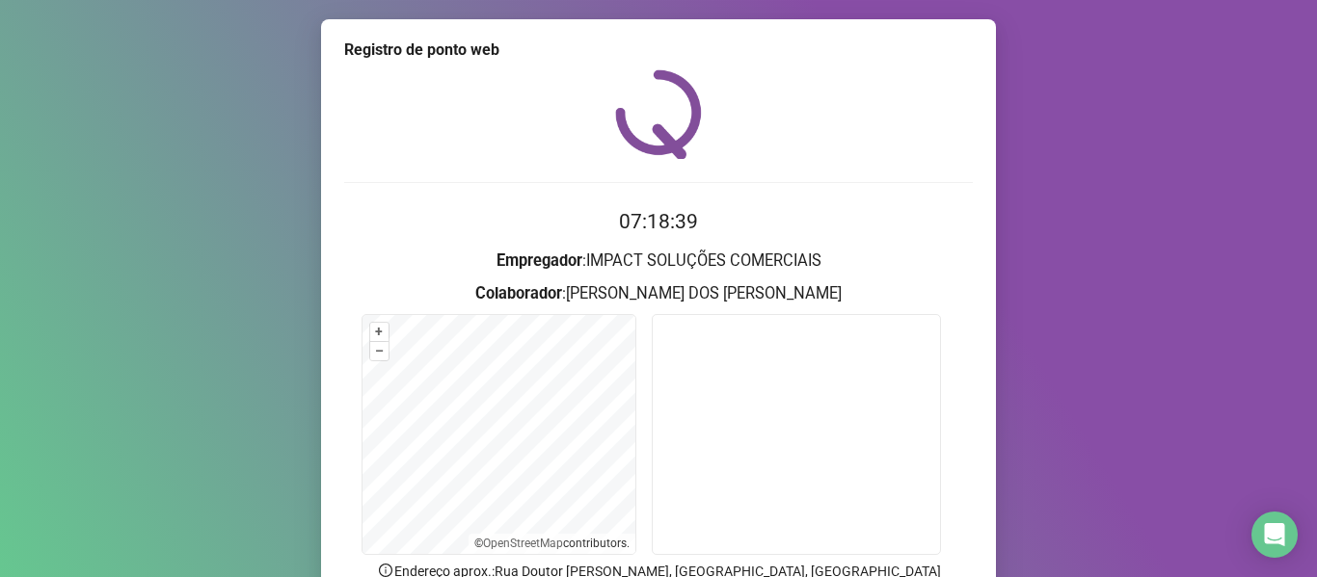 This screenshot has height=577, width=1317. What do you see at coordinates (658, 50) in the screenshot?
I see `div: Registro de ponto web` at bounding box center [658, 50].